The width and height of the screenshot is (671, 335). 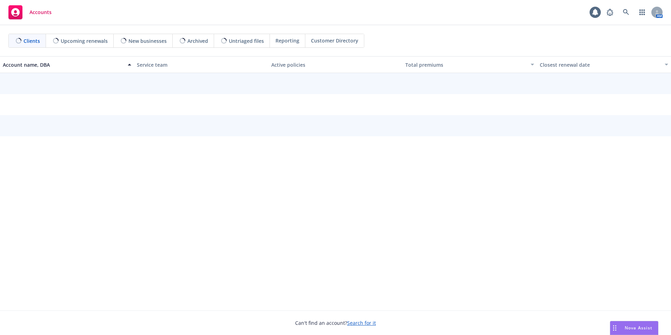 I want to click on button: Service team, so click(x=201, y=65).